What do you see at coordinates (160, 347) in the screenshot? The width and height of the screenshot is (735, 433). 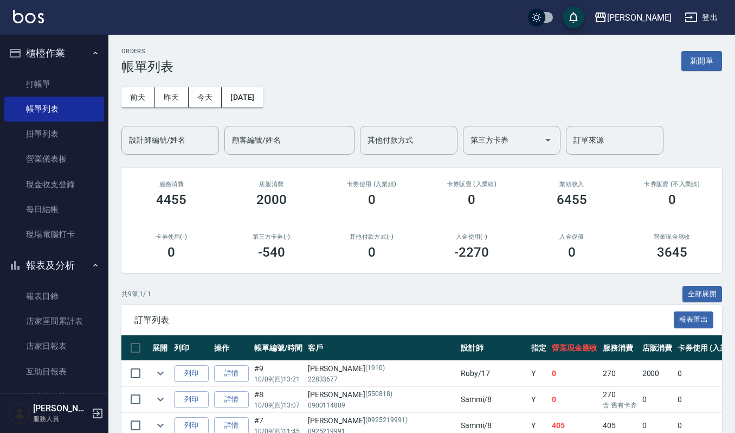 I see `th: 展開` at bounding box center [160, 347].